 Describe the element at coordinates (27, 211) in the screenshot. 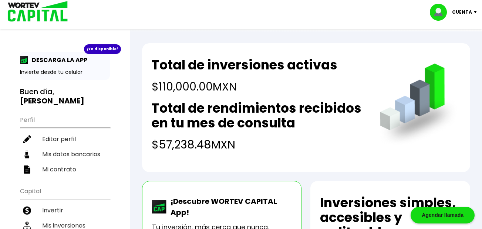

I see `img: invertir-icon.b3b967d7.svg` at that location.